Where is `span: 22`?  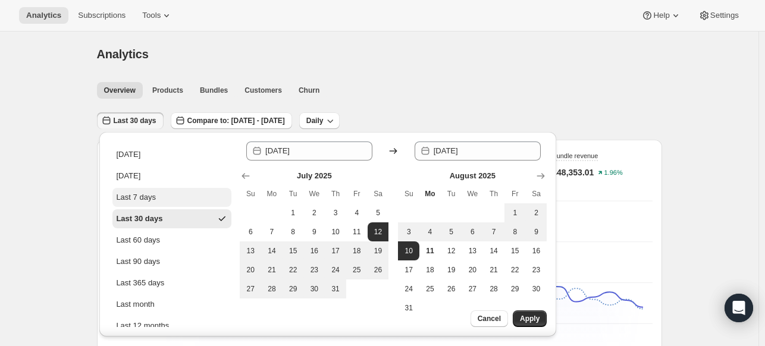 span: 22 is located at coordinates (293, 270).